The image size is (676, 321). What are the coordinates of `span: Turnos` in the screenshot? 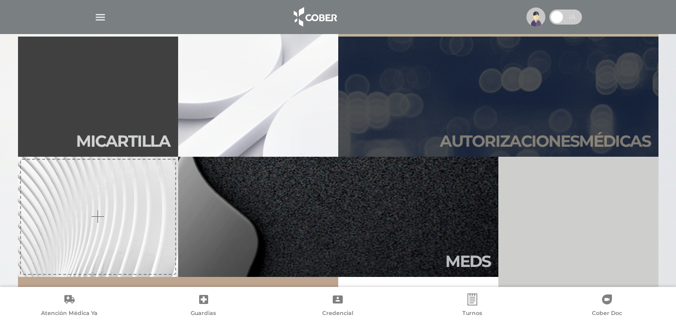 It's located at (472, 314).